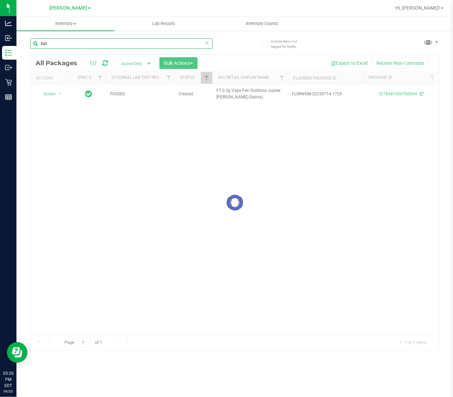  I want to click on input: Search Package ID, Item Name, SKU, Lot or Part Number..., so click(121, 44).